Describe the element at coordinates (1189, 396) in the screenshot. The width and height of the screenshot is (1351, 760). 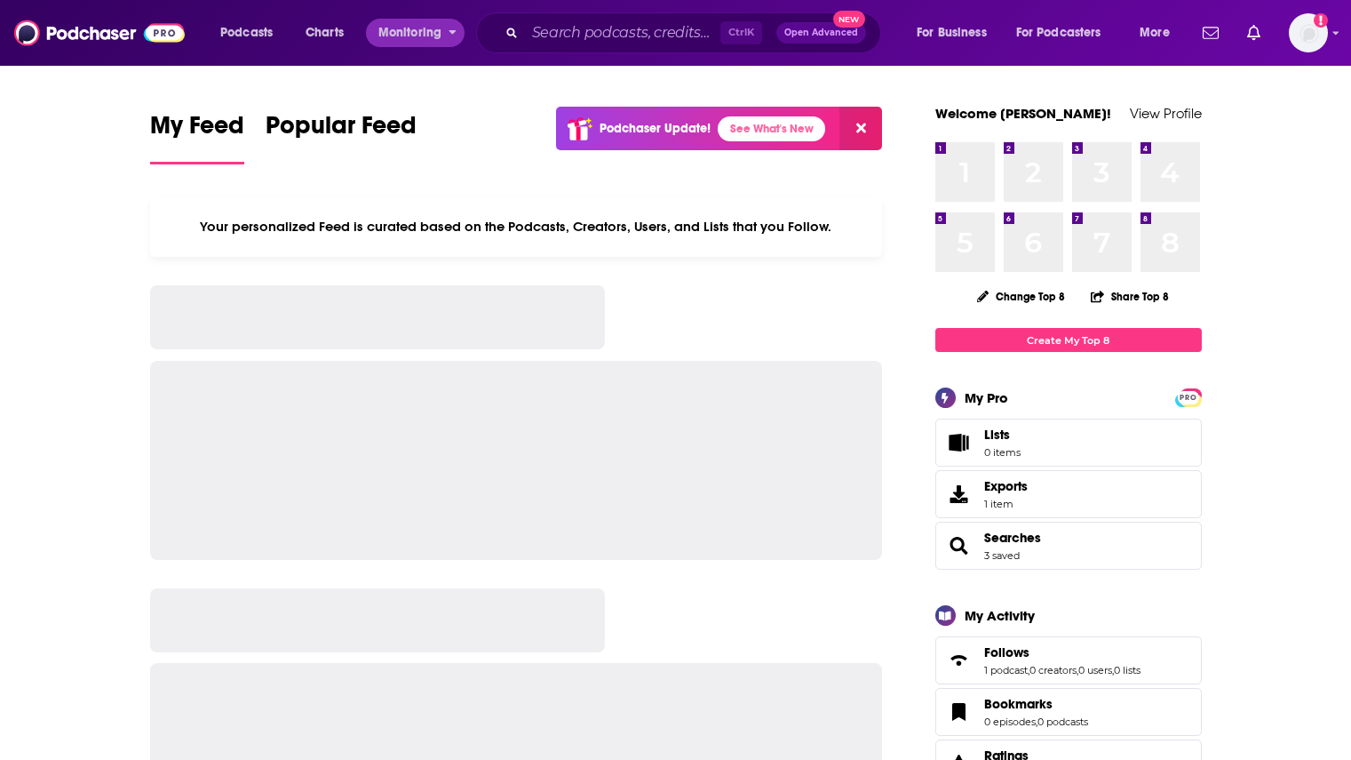
I see `a: PRO` at that location.